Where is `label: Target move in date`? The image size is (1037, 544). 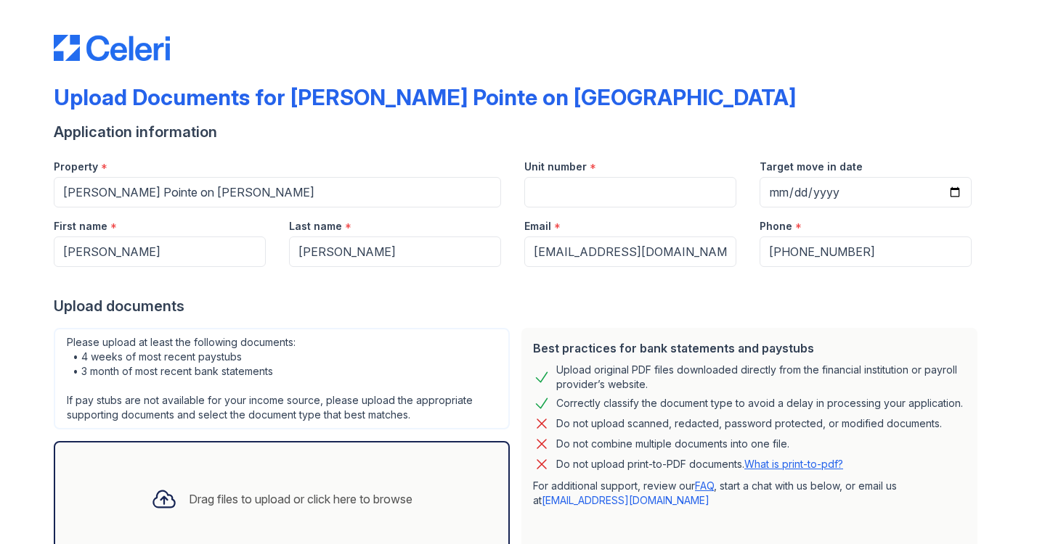 label: Target move in date is located at coordinates (811, 167).